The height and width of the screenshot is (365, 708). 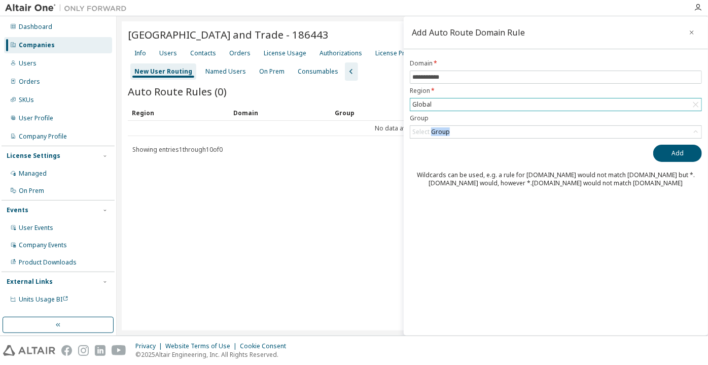 What do you see at coordinates (48, 262) in the screenshot?
I see `div: Product Downloads` at bounding box center [48, 262].